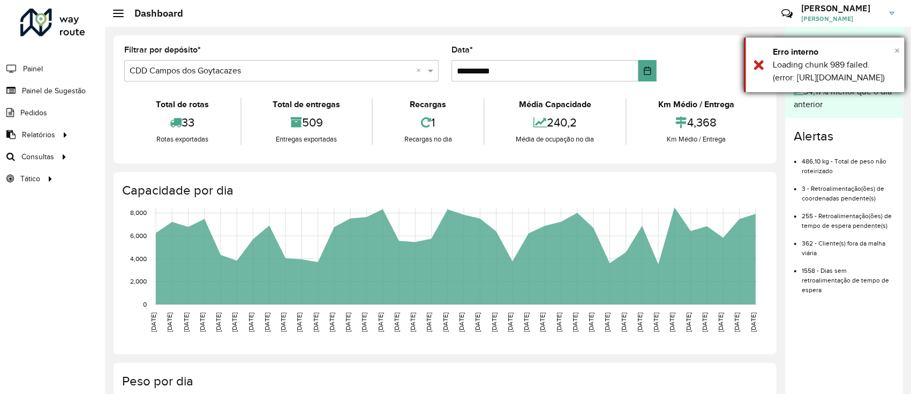 Image resolution: width=911 pixels, height=394 pixels. Describe the element at coordinates (162, 50) in the screenshot. I see `label: Filtrar por depósito` at that location.